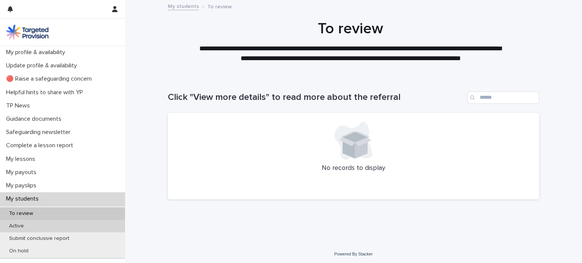 The height and width of the screenshot is (263, 582). I want to click on p: My students, so click(24, 199).